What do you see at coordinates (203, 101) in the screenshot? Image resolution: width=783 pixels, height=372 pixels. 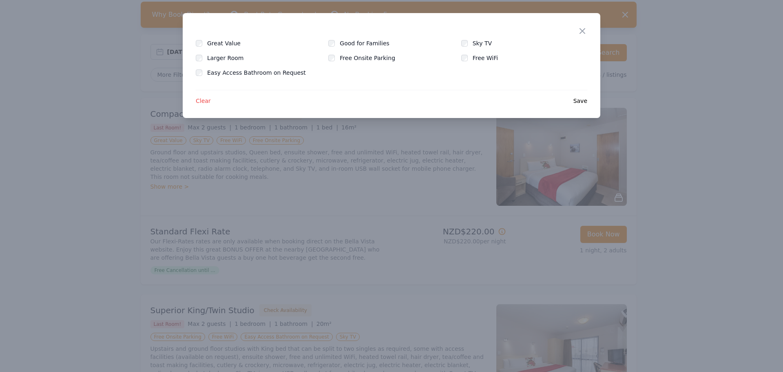 I see `span: Clear` at bounding box center [203, 101].